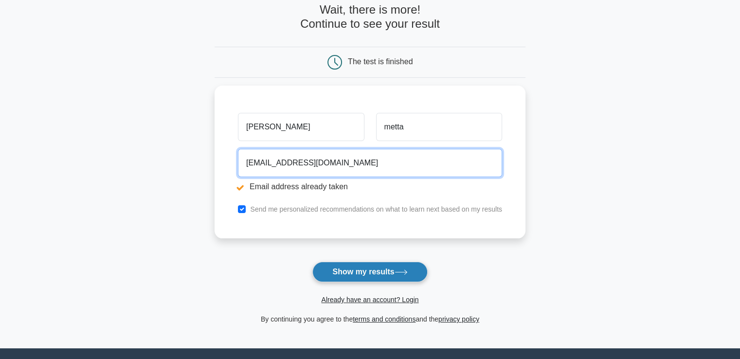  What do you see at coordinates (370, 319) in the screenshot?
I see `div: By continuing you agree to the and the` at bounding box center [370, 319].